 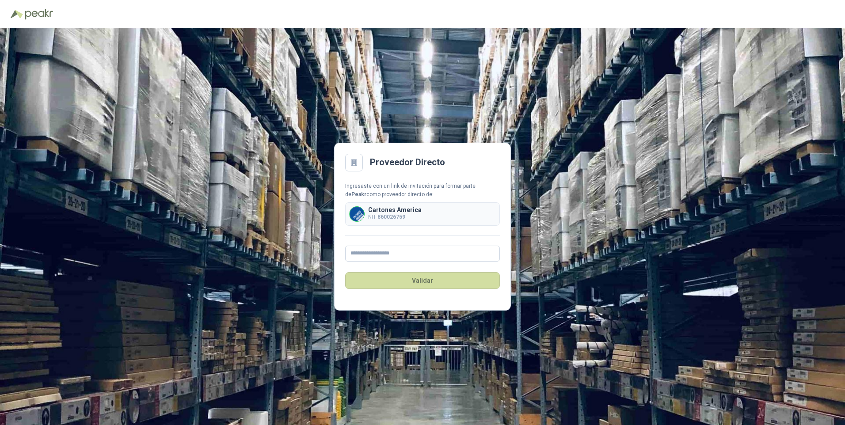 I want to click on h2: Proveedor Directo, so click(x=407, y=162).